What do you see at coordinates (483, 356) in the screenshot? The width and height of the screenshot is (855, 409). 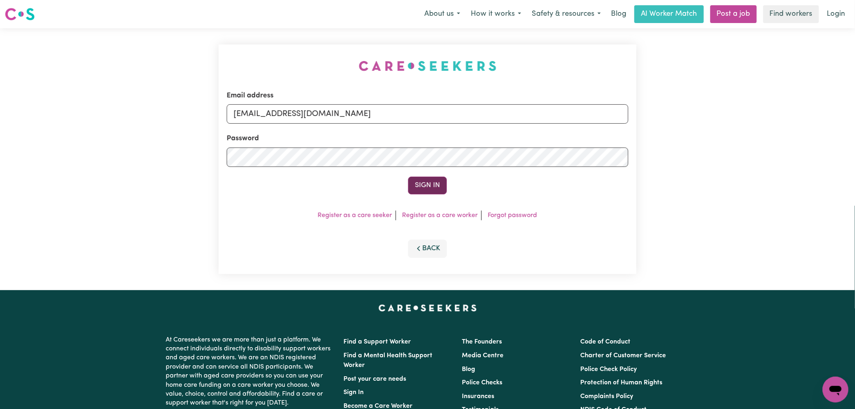 I see `a: Media Centre` at bounding box center [483, 356].